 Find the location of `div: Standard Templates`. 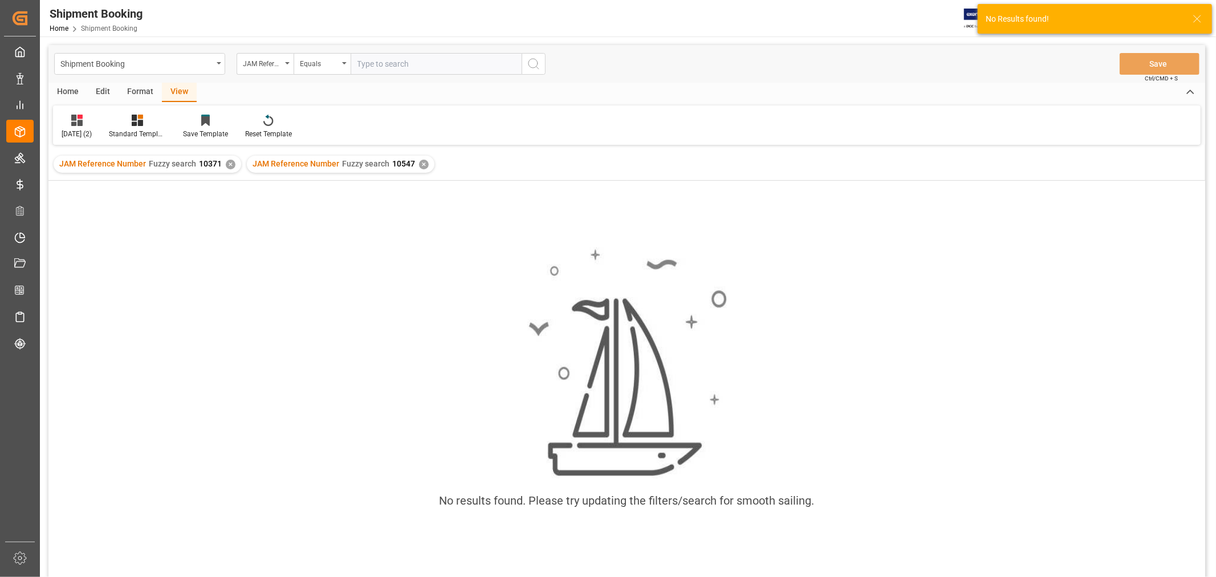

div: Standard Templates is located at coordinates (137, 134).